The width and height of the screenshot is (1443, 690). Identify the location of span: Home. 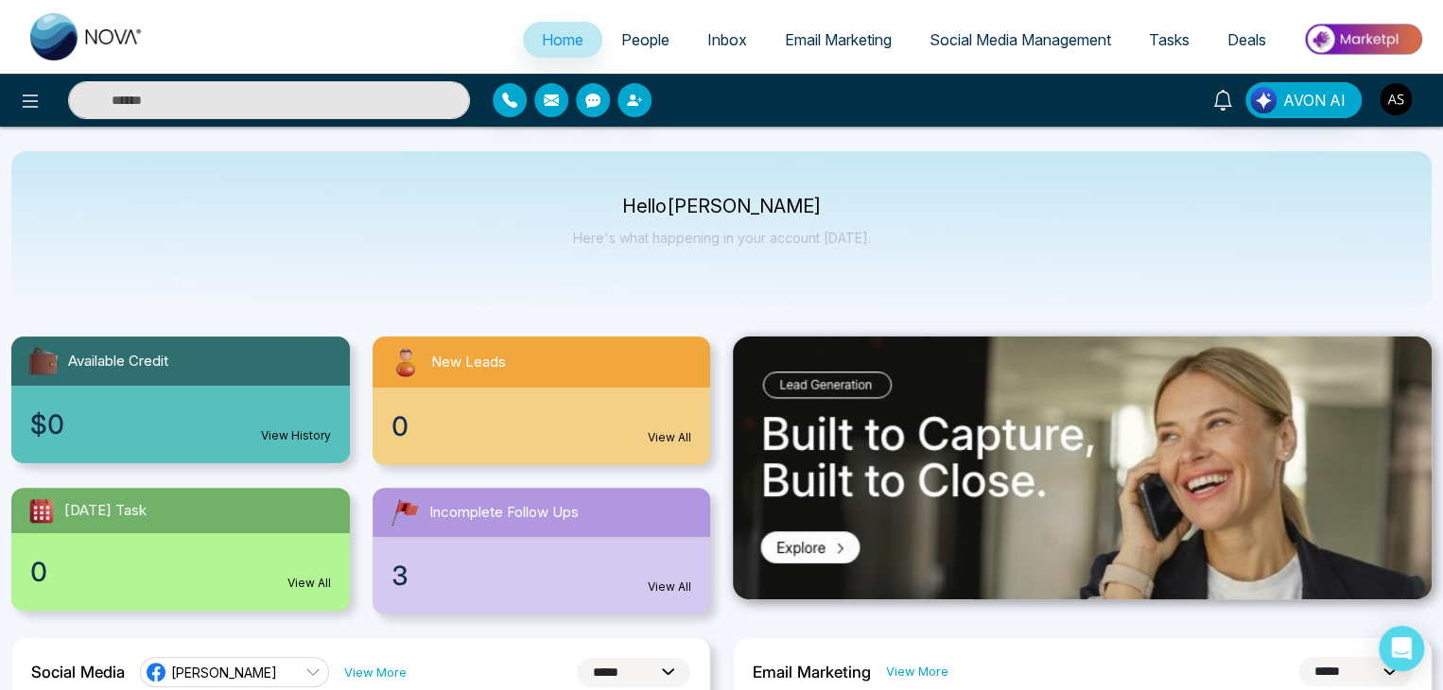
(563, 40).